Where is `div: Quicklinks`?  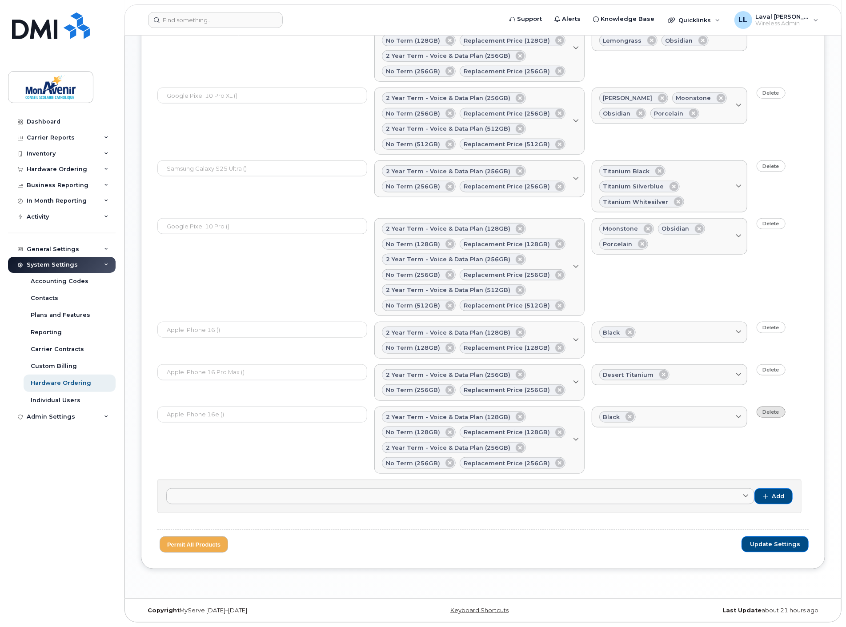 div: Quicklinks is located at coordinates (694, 20).